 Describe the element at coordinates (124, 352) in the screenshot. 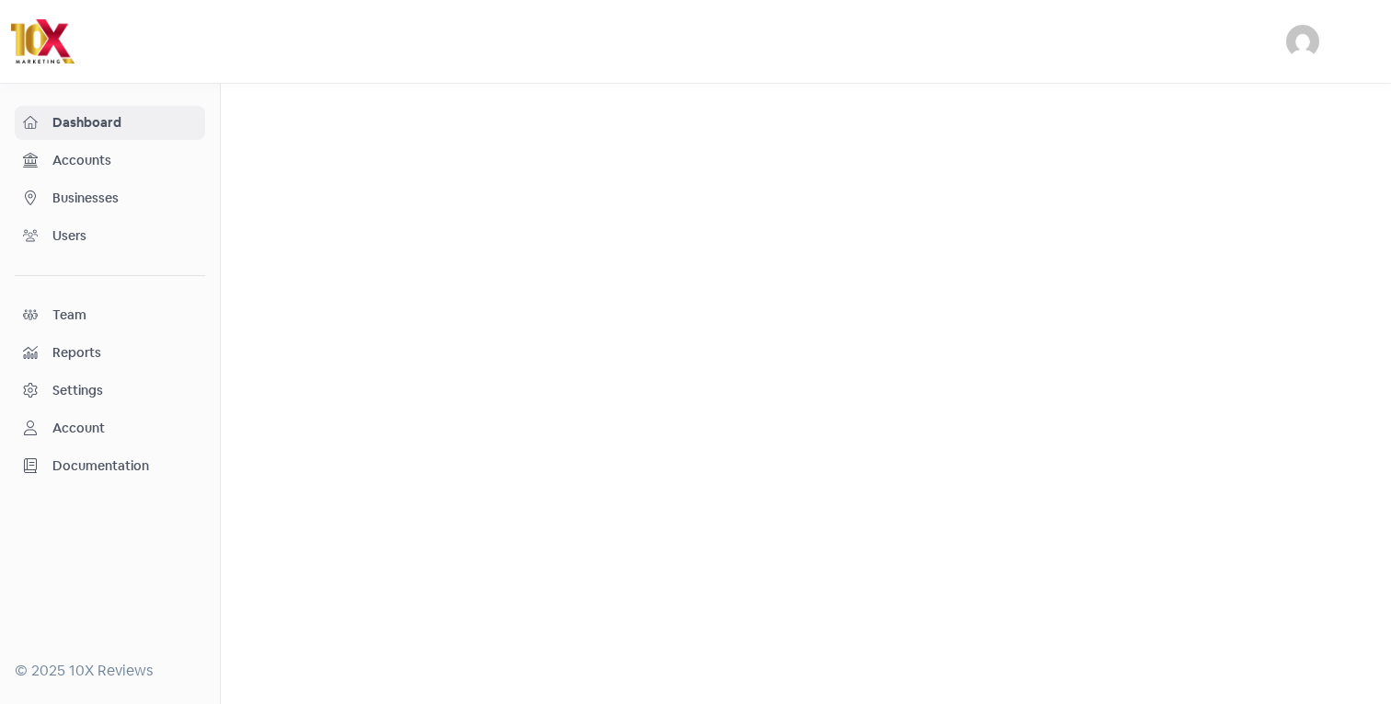

I see `span: Reports` at that location.